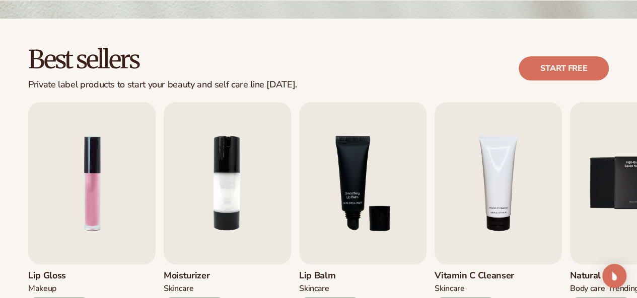 The width and height of the screenshot is (637, 298). What do you see at coordinates (42, 289) in the screenshot?
I see `div: MAKEUP` at bounding box center [42, 289].